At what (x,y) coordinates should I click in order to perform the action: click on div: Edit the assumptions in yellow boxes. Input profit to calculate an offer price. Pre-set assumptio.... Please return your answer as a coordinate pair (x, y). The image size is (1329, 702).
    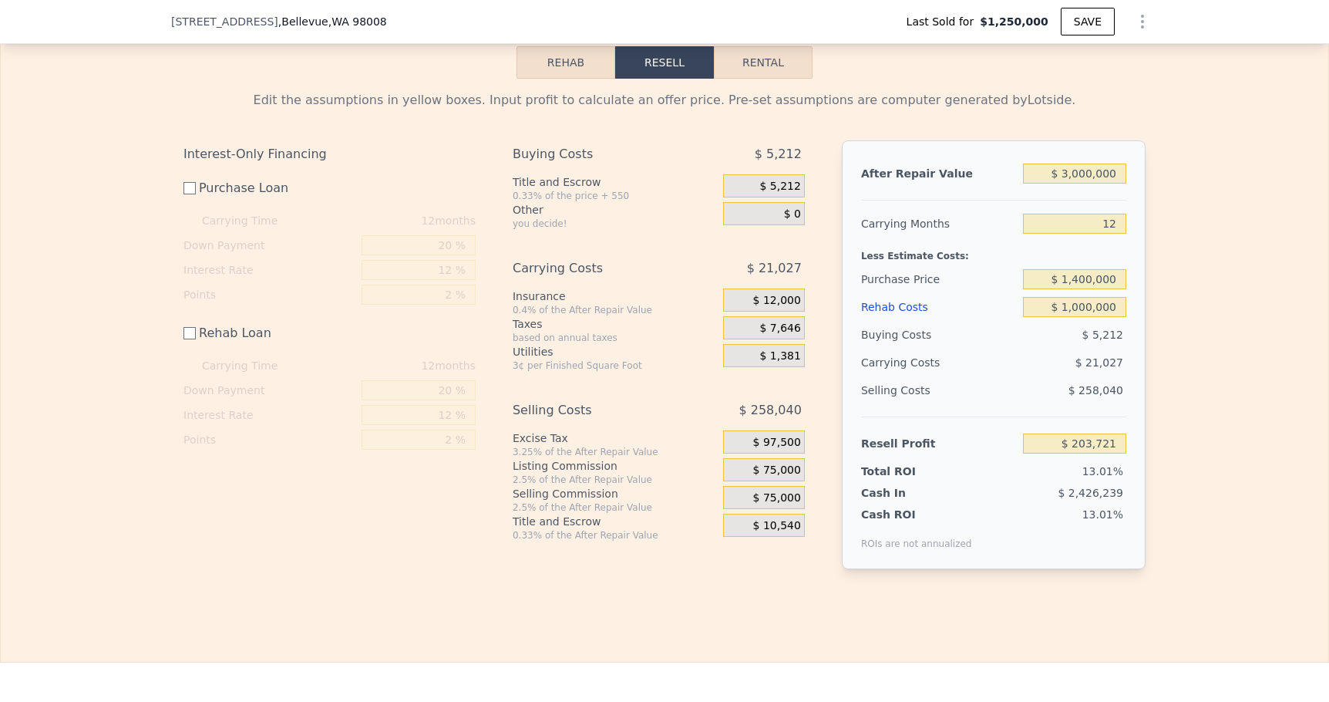
    Looking at the image, I should click on (665, 100).